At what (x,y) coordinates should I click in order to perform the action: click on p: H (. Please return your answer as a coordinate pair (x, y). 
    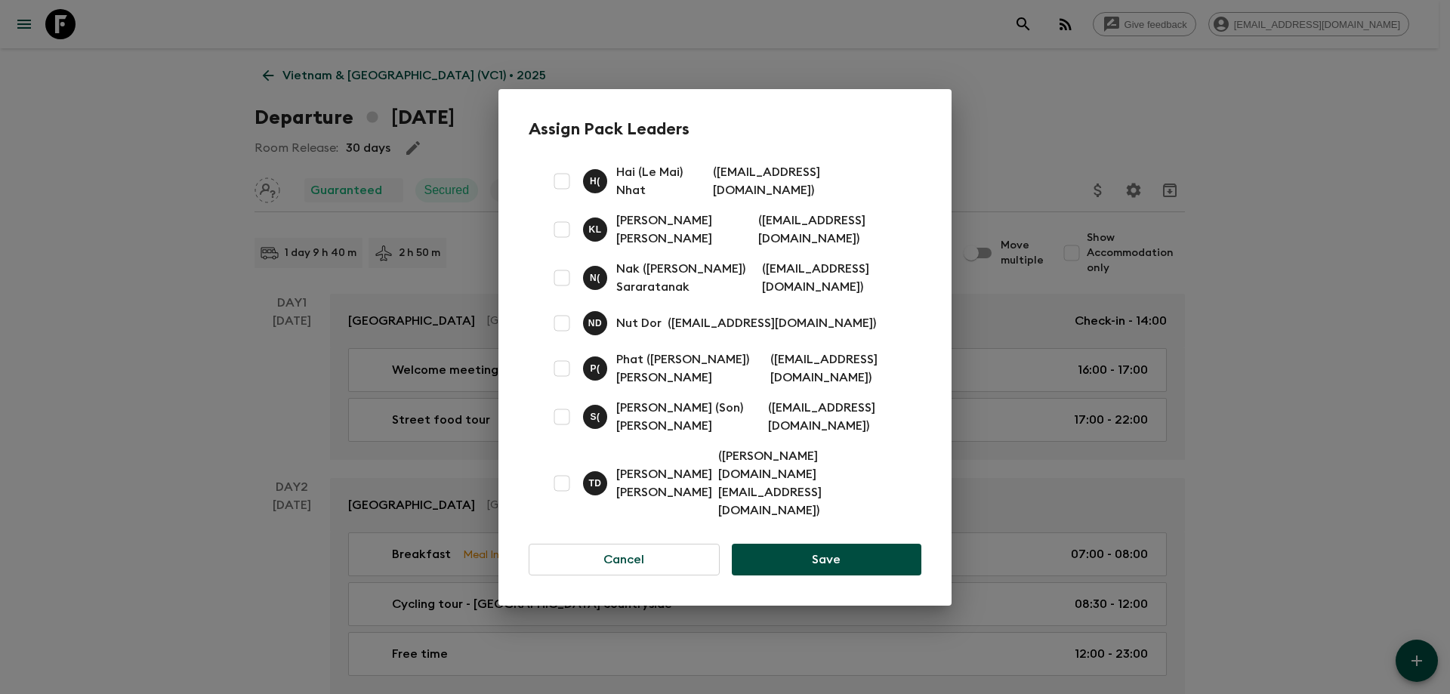
    Looking at the image, I should click on (595, 181).